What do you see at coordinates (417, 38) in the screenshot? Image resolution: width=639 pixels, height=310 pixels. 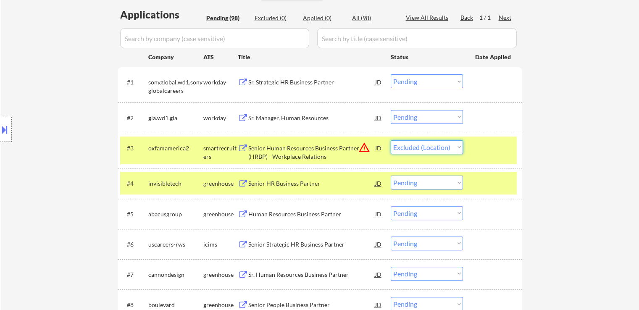 I see `input: Search by title (case sensitive)` at bounding box center [417, 38].